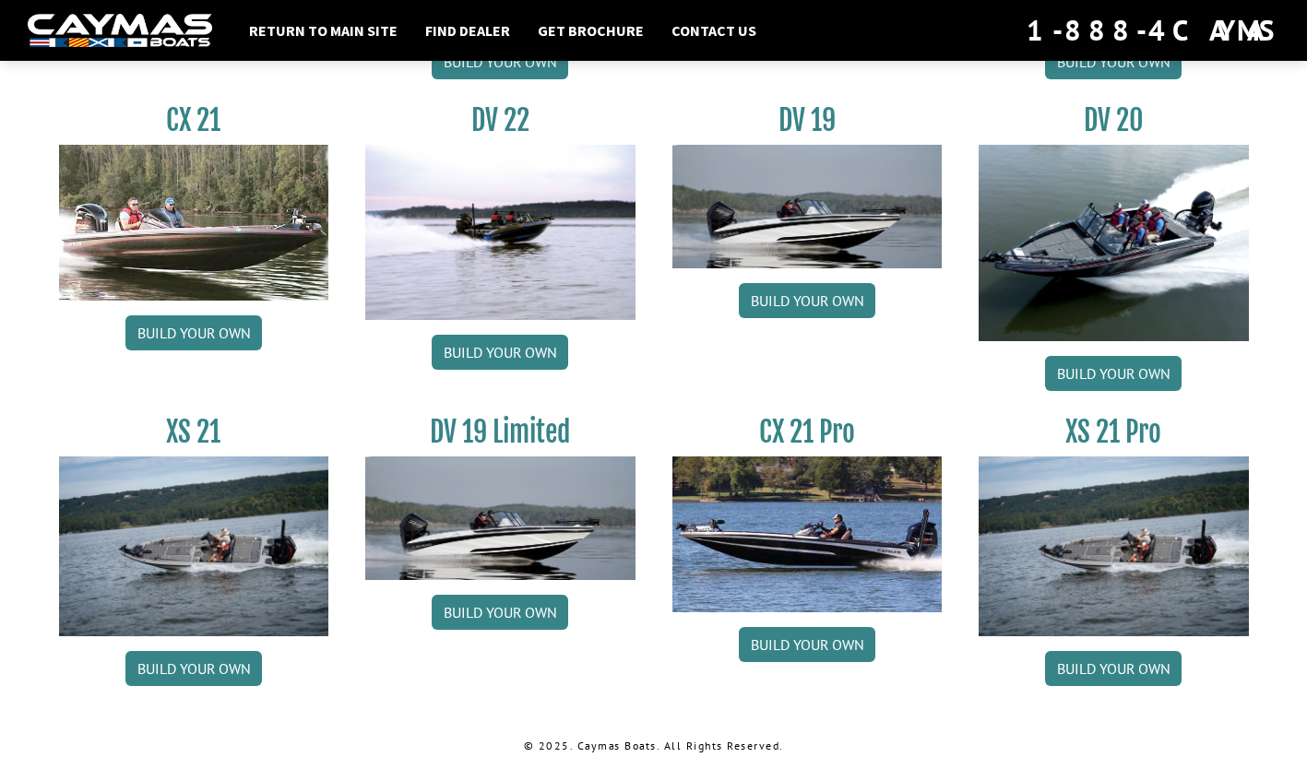 Image resolution: width=1307 pixels, height=769 pixels. What do you see at coordinates (714, 30) in the screenshot?
I see `a: Contact Us` at bounding box center [714, 30].